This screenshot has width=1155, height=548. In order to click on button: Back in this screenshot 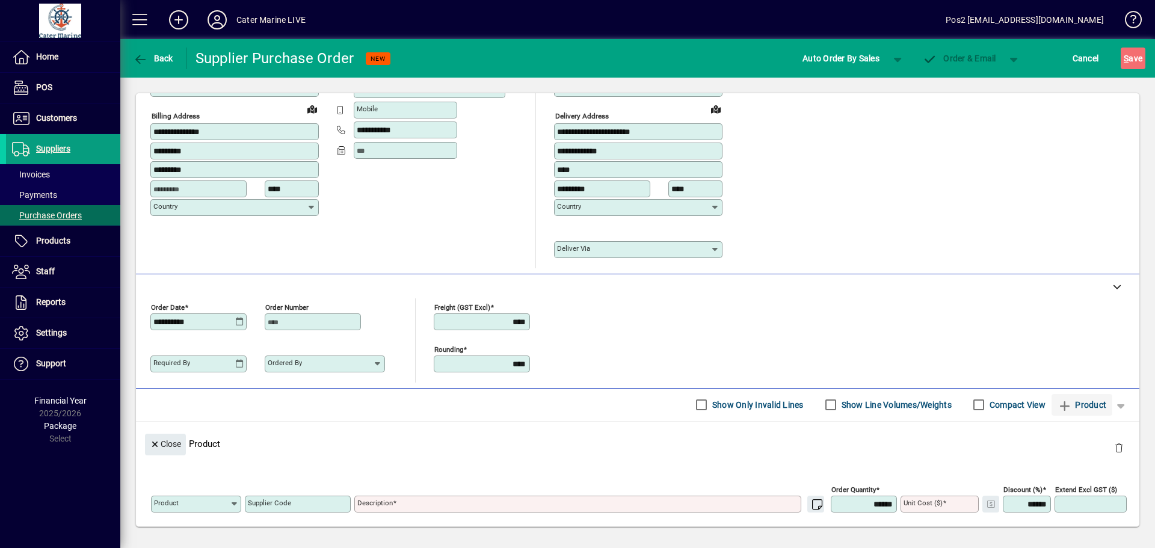, I will do `click(153, 58)`.